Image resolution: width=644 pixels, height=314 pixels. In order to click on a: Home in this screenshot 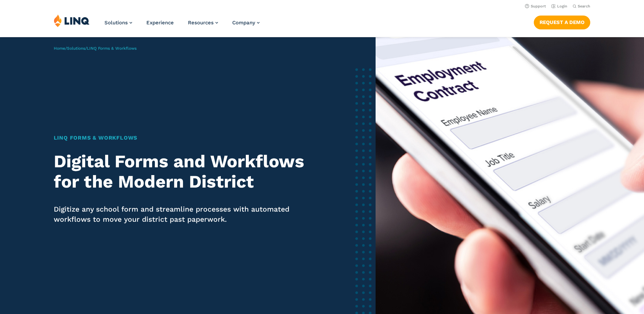, I will do `click(59, 48)`.